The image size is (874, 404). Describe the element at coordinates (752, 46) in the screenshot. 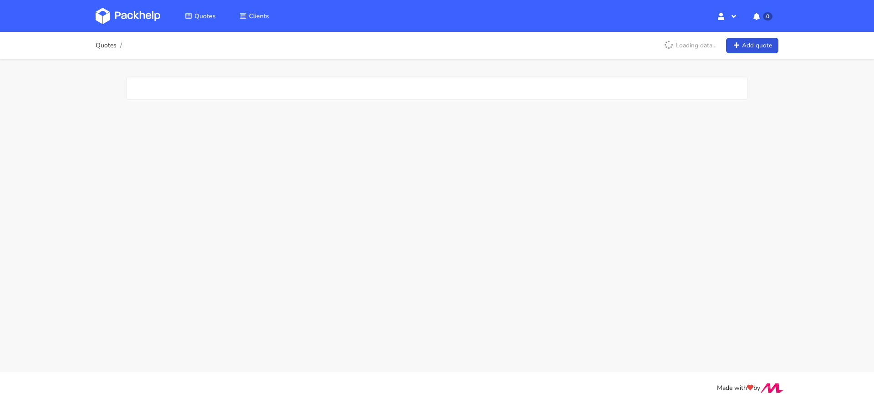

I see `a: Add quote` at that location.